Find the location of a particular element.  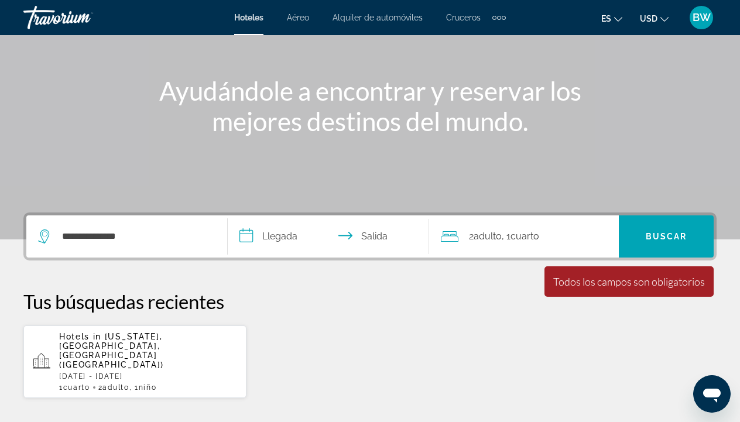

span: es is located at coordinates (606, 19).